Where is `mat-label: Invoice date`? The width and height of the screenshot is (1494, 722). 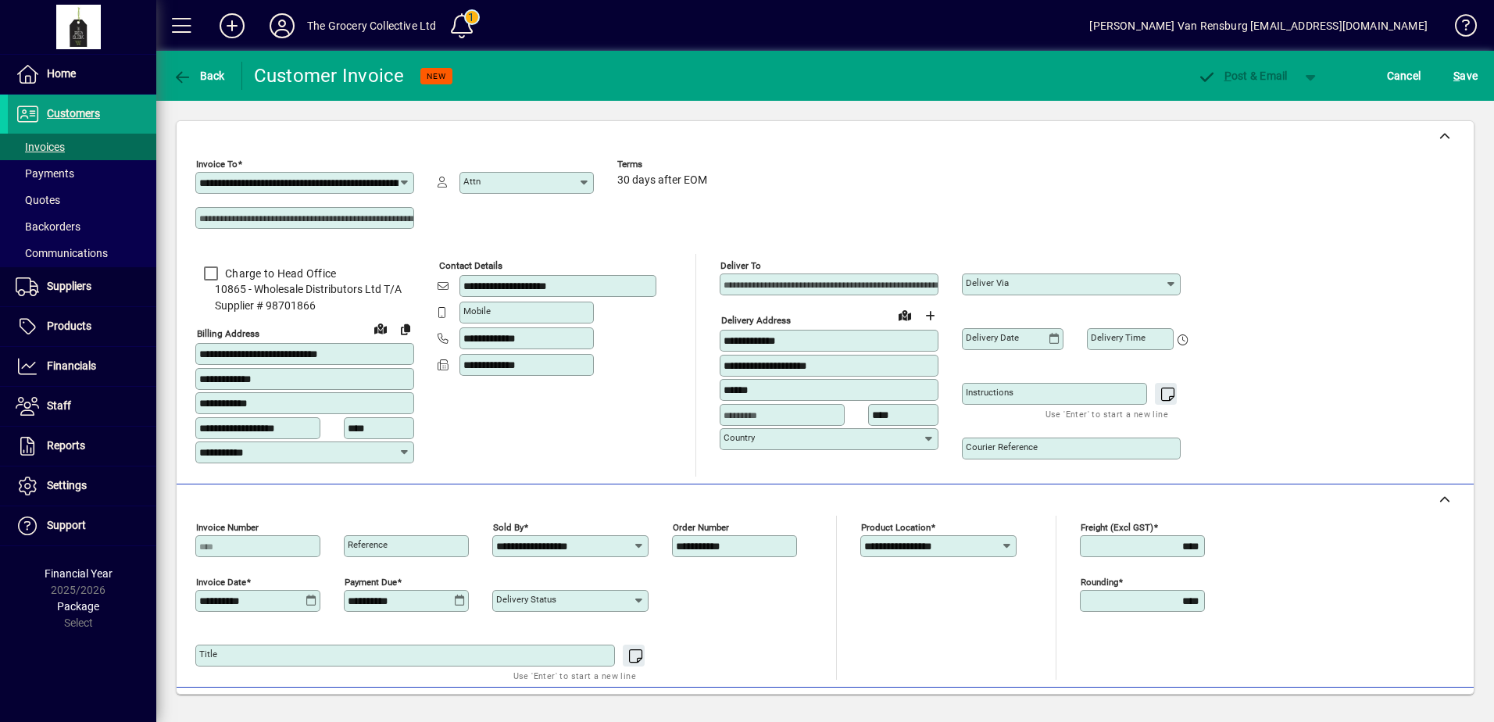 mat-label: Invoice date is located at coordinates (221, 581).